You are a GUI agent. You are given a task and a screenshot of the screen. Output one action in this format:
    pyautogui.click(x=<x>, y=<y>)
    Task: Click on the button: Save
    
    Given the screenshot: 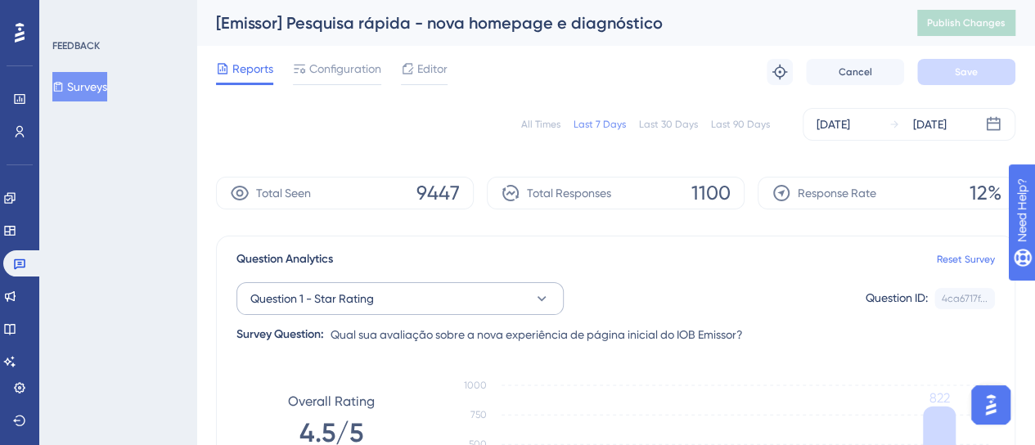 What is the action you would take?
    pyautogui.click(x=966, y=72)
    